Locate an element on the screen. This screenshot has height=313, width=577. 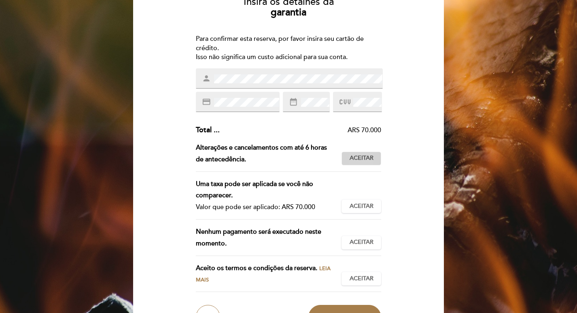
div: Uma taxa pode ser aplicada se você não comparecer. is located at coordinates (265, 190).